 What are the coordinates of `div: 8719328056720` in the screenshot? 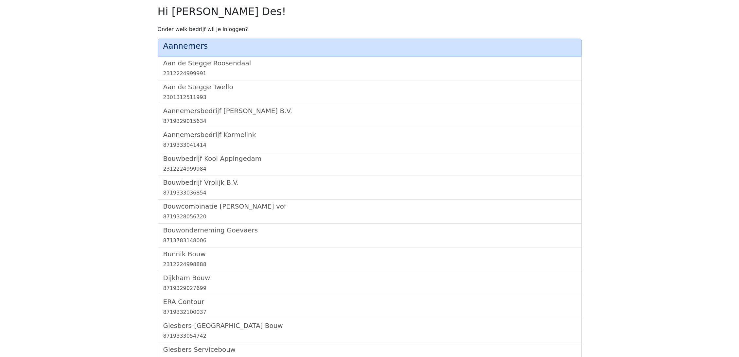 It's located at (370, 217).